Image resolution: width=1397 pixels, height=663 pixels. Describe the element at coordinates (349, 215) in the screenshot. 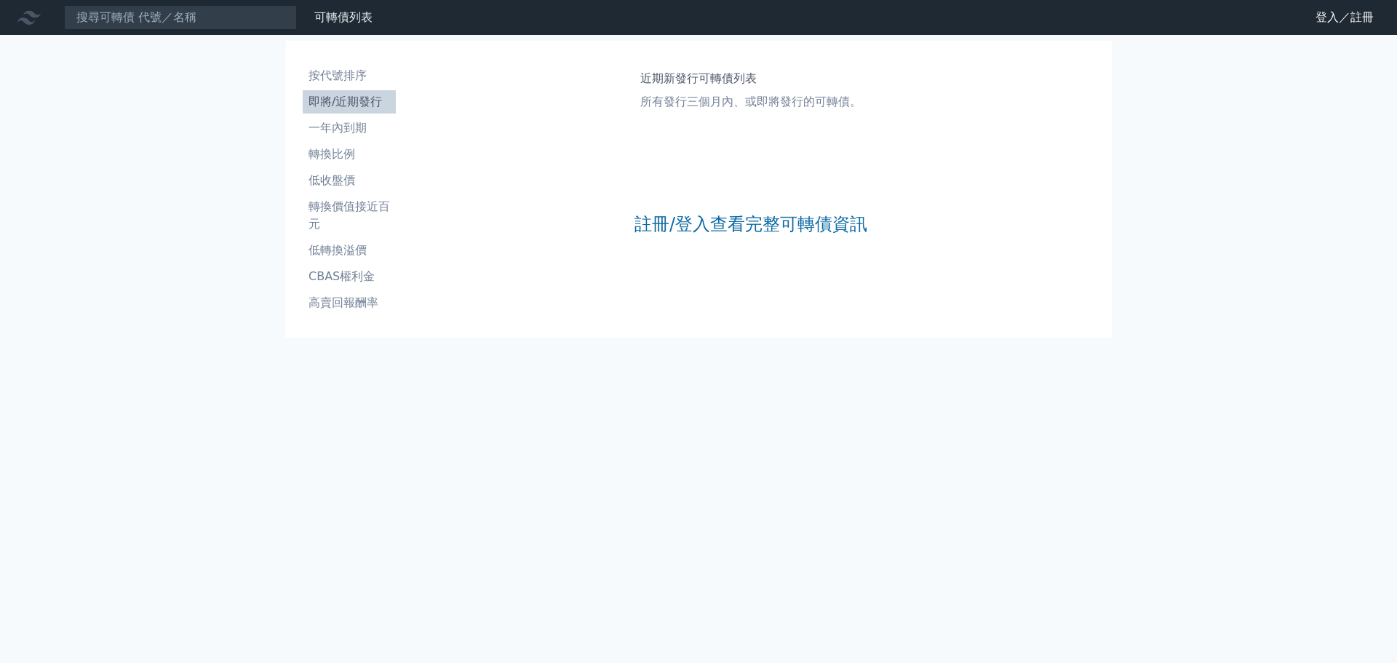

I see `a: 轉換價值接近百元` at that location.